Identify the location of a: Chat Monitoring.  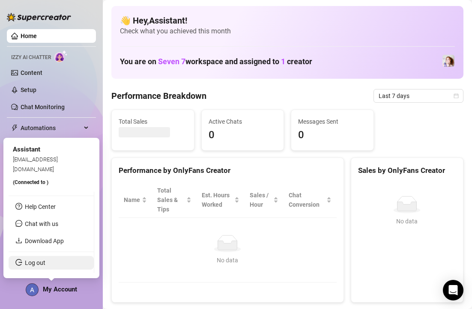
(42, 107).